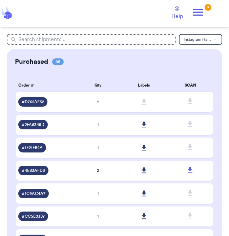  Describe the element at coordinates (33, 125) in the screenshot. I see `span: # 2FA6345D` at that location.